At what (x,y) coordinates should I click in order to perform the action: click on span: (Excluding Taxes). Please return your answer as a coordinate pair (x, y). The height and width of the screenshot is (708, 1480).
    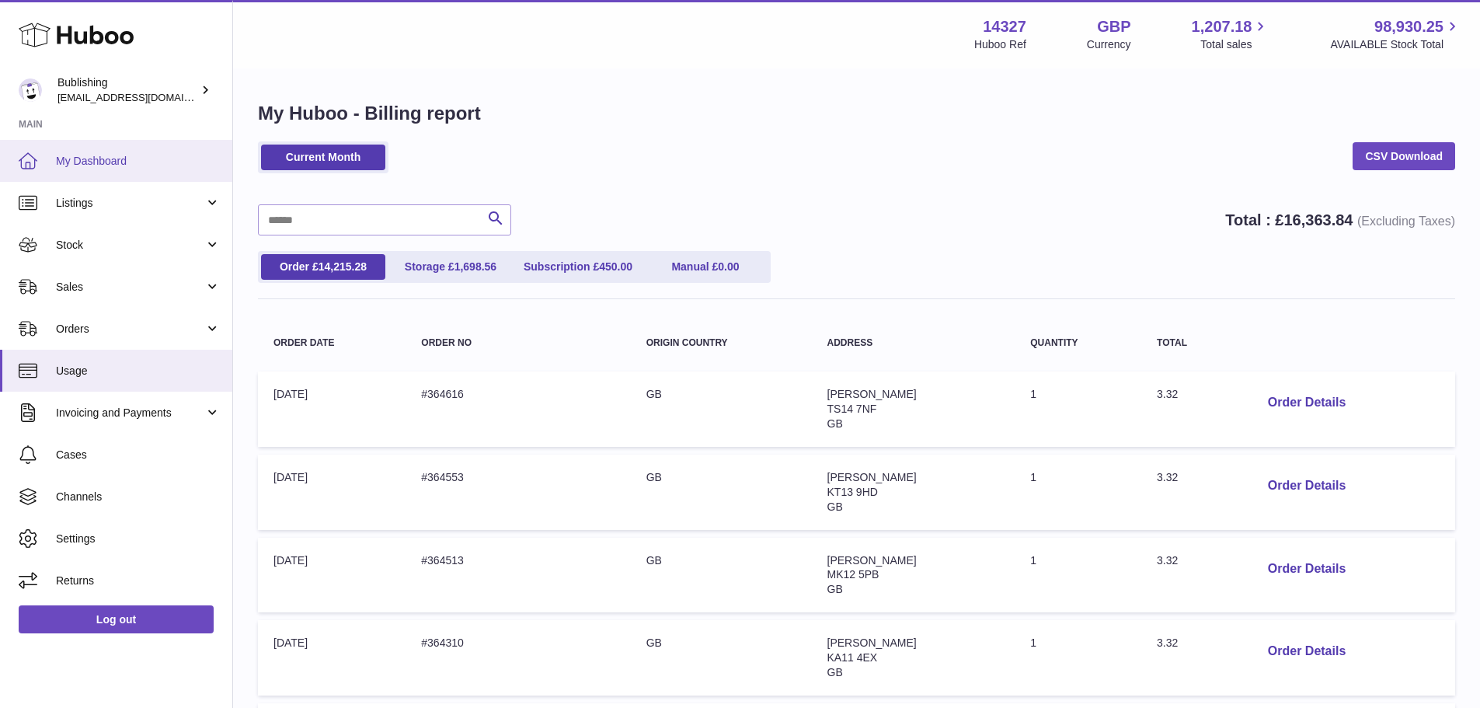
    Looking at the image, I should click on (1406, 221).